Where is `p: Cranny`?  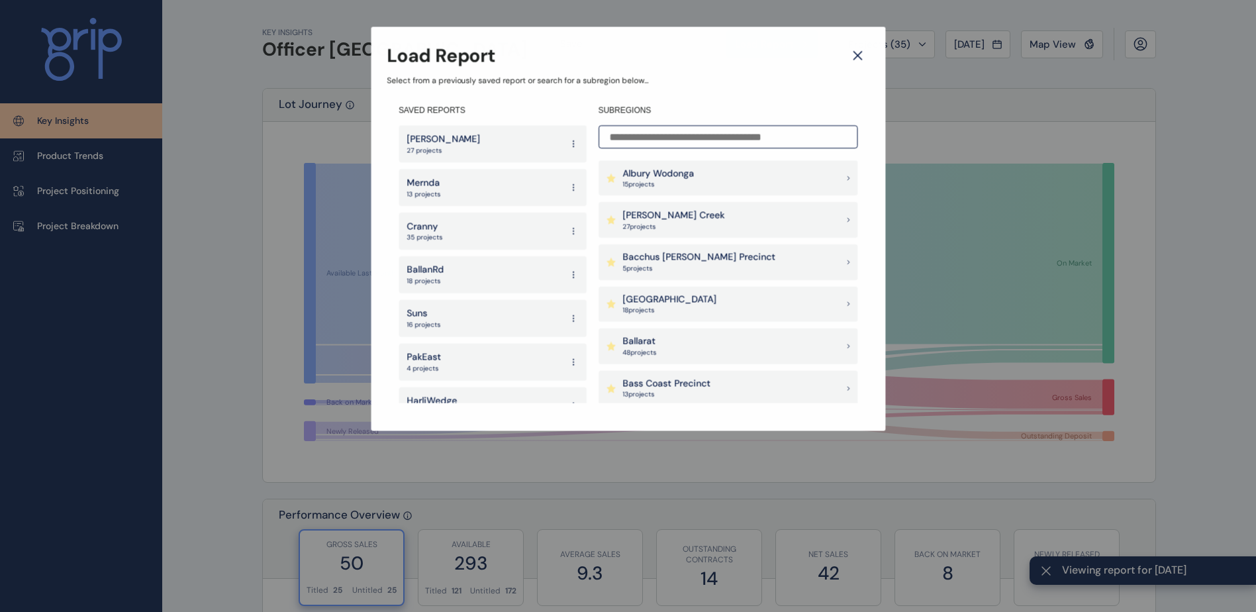
p: Cranny is located at coordinates (424, 226).